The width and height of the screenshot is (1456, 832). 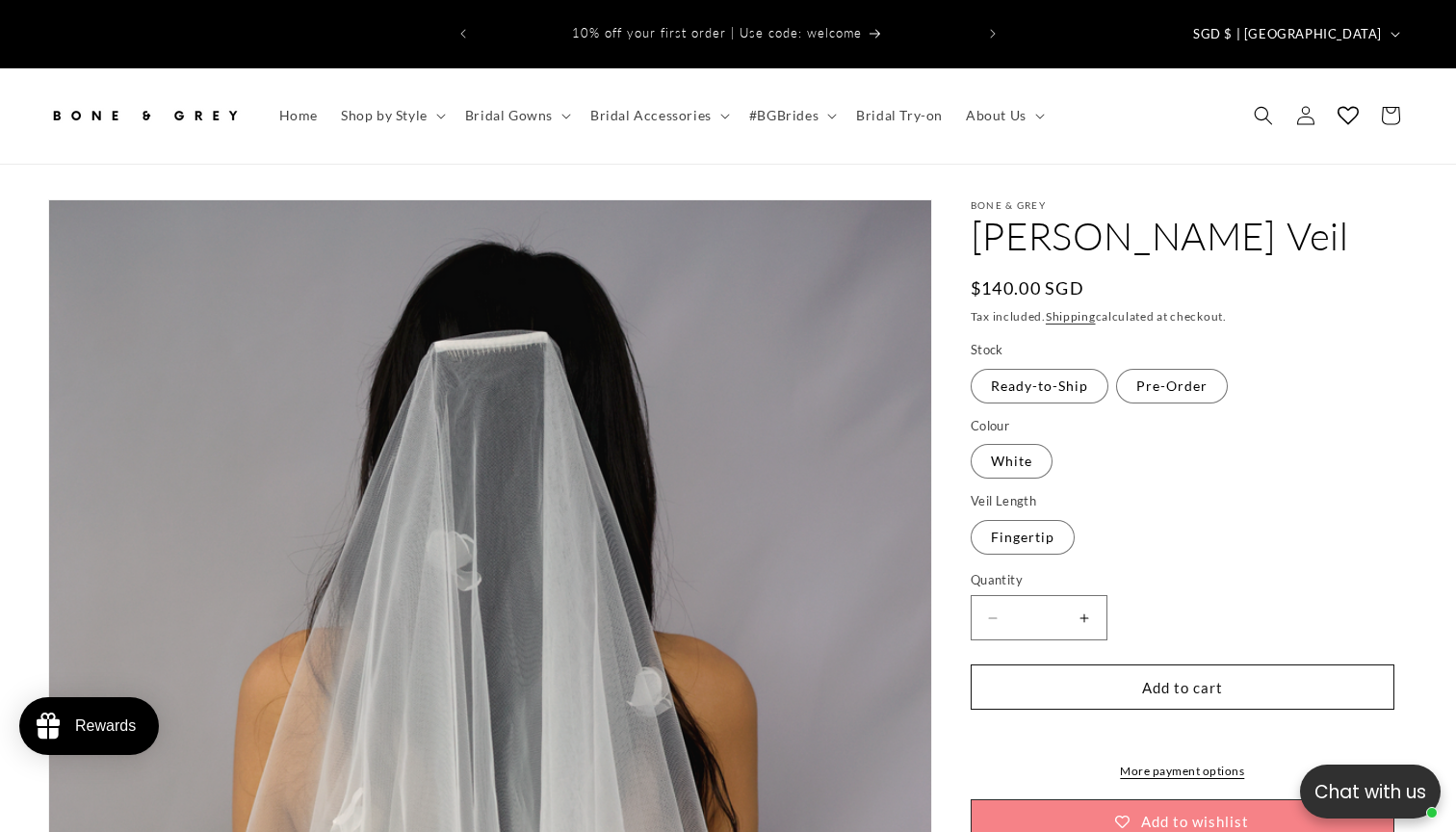 What do you see at coordinates (1370, 791) in the screenshot?
I see `button: Open chatbox` at bounding box center [1370, 791].